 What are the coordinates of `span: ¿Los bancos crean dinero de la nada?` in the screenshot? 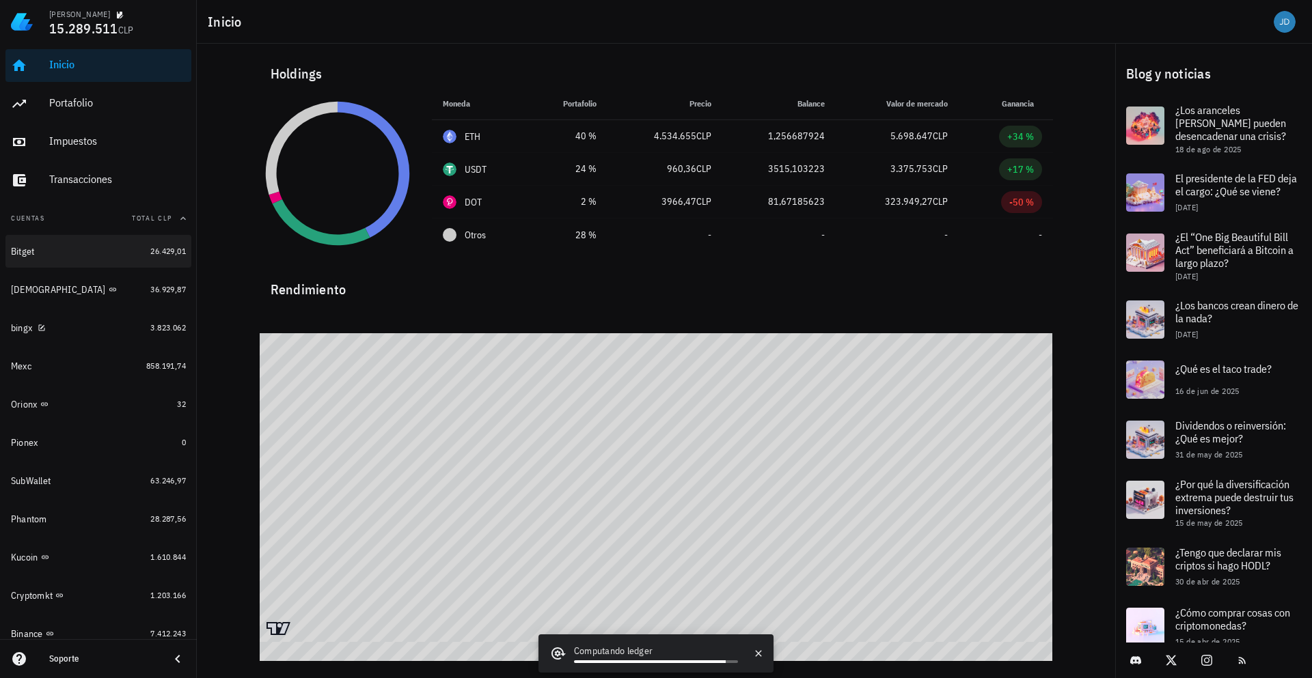 It's located at (1237, 312).